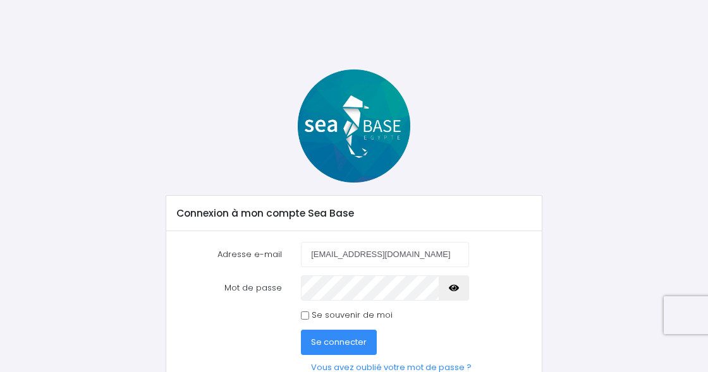  What do you see at coordinates (339, 342) in the screenshot?
I see `button: Se connecter` at bounding box center [339, 342].